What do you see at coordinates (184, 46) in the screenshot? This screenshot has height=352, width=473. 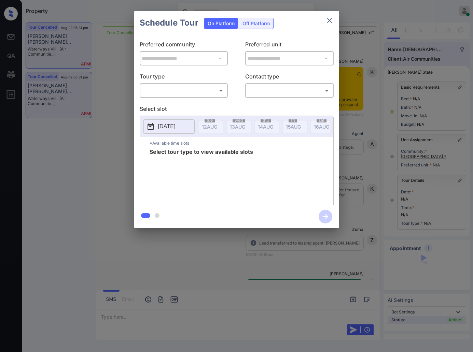 I see `p: Preferred community` at bounding box center [184, 46].